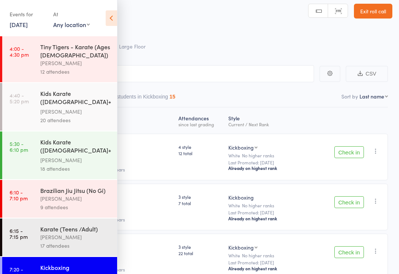 Image resolution: width=399 pixels, height=274 pixels. I want to click on div: Karate (Teens /Adult), so click(75, 229).